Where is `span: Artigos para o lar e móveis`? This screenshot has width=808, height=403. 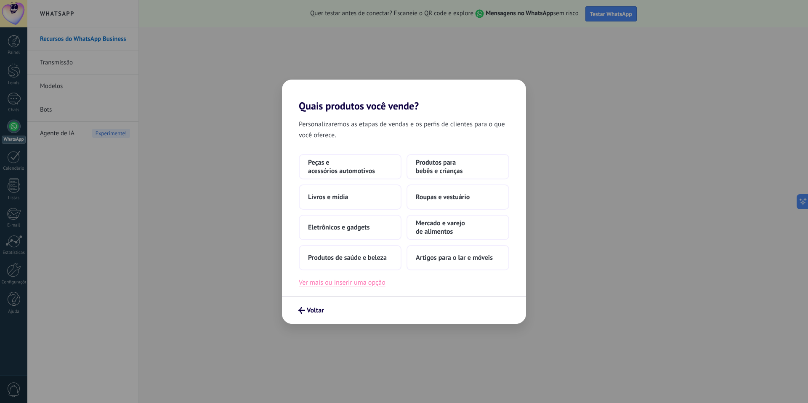
span: Artigos para o lar e móveis is located at coordinates (454, 257).